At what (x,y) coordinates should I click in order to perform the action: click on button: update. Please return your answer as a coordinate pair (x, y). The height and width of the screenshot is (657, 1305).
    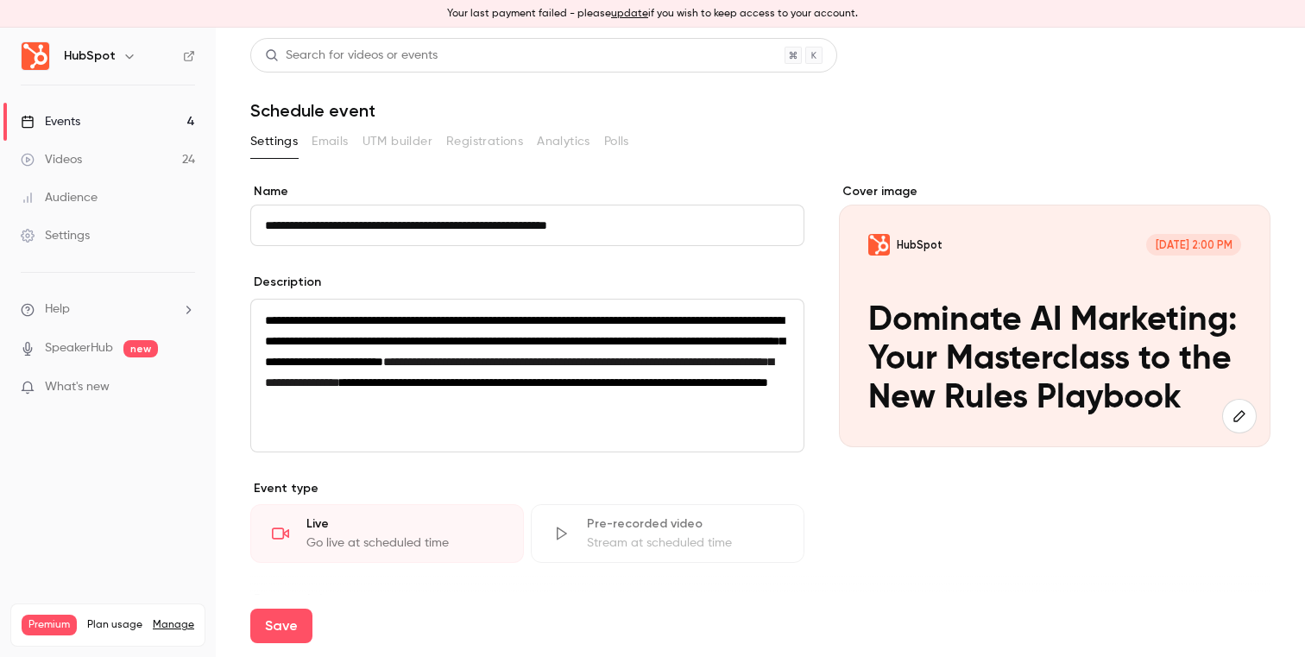
    Looking at the image, I should click on (629, 14).